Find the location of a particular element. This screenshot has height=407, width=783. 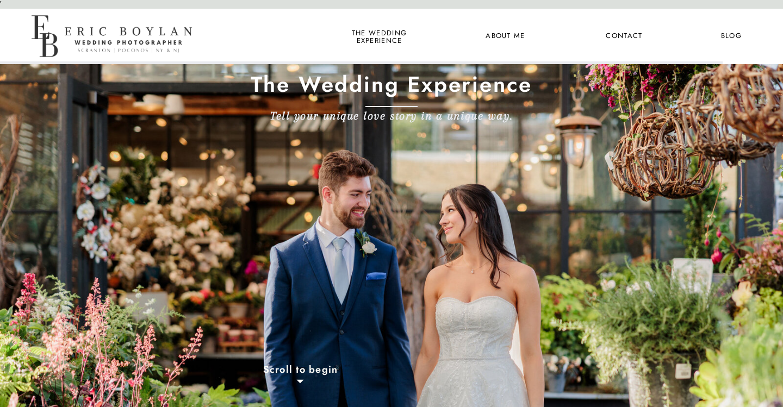

a: Contact is located at coordinates (624, 36).